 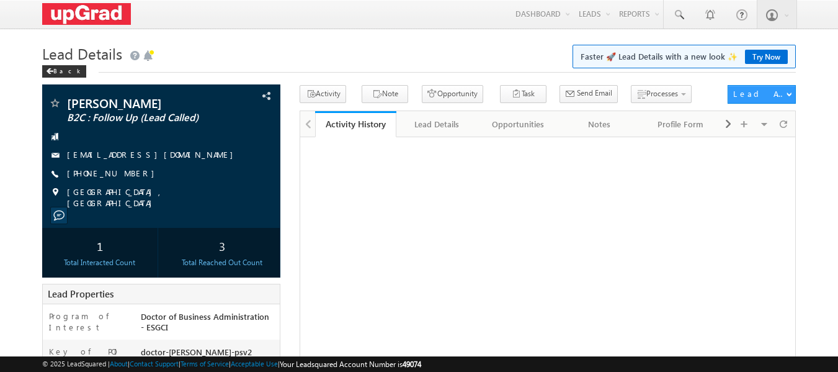 What do you see at coordinates (436, 124) in the screenshot?
I see `div: Lead Details` at bounding box center [436, 124].